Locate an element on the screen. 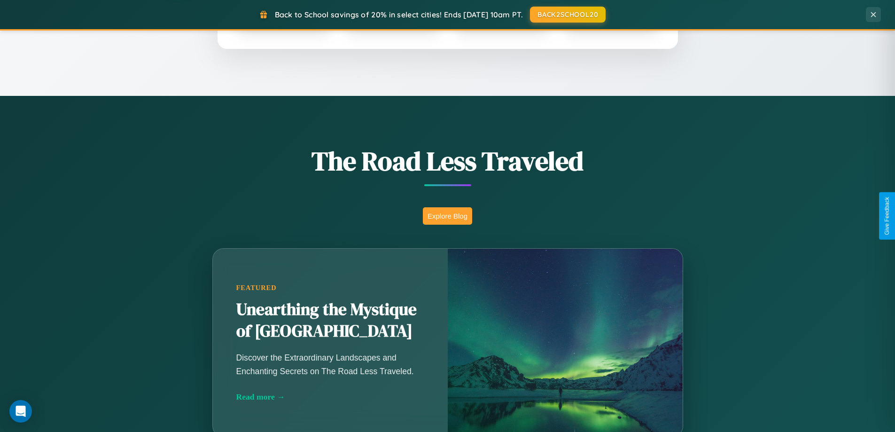 Image resolution: width=895 pixels, height=432 pixels. p: Discover the Extraordinary Landscapes and Enchanting Secrets on The Road Less Traveled. is located at coordinates (330, 364).